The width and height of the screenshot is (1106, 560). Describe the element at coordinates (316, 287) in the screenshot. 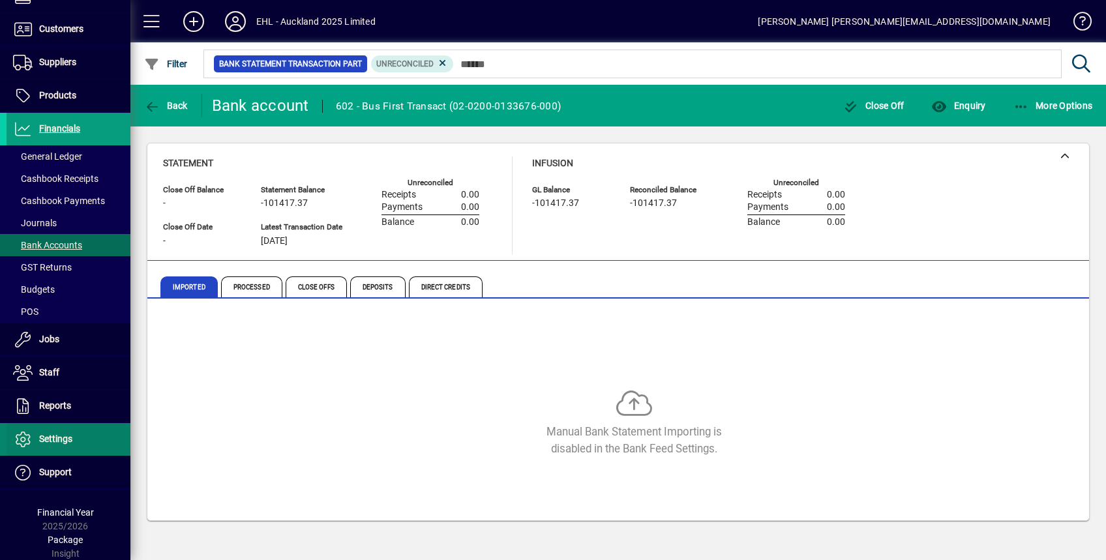

I see `span: Close Offs` at that location.